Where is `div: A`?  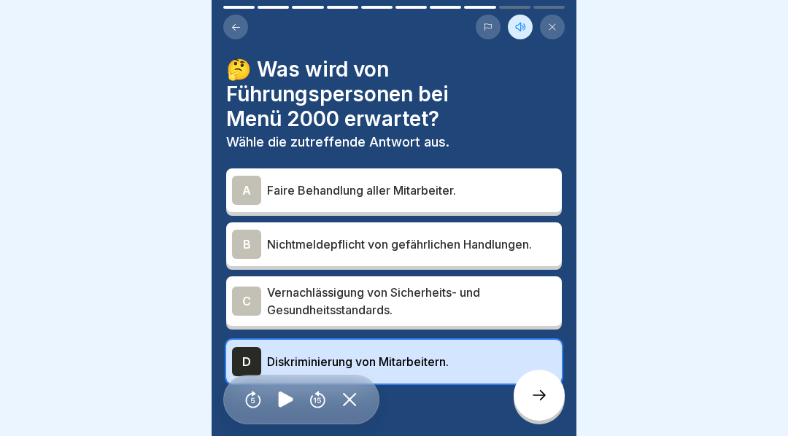
div: A is located at coordinates (247, 190).